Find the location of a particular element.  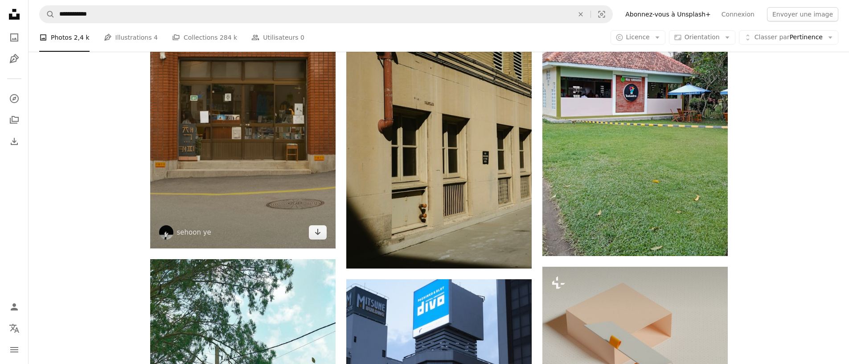

img: Accéder au profil de sehoon ye is located at coordinates (166, 232).